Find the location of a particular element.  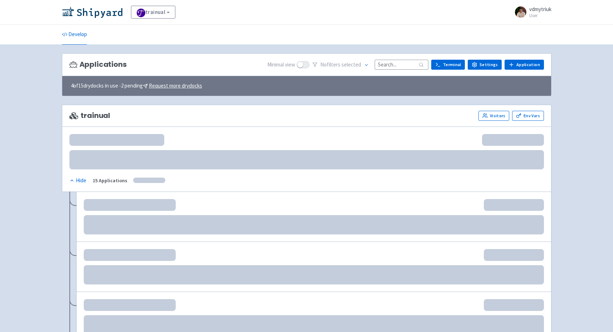

div: 15 Applications is located at coordinates (110, 181).